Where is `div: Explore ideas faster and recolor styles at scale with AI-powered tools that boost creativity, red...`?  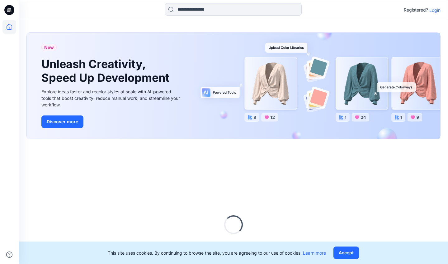 div: Explore ideas faster and recolor styles at scale with AI-powered tools that boost creativity, red... is located at coordinates (112, 98).